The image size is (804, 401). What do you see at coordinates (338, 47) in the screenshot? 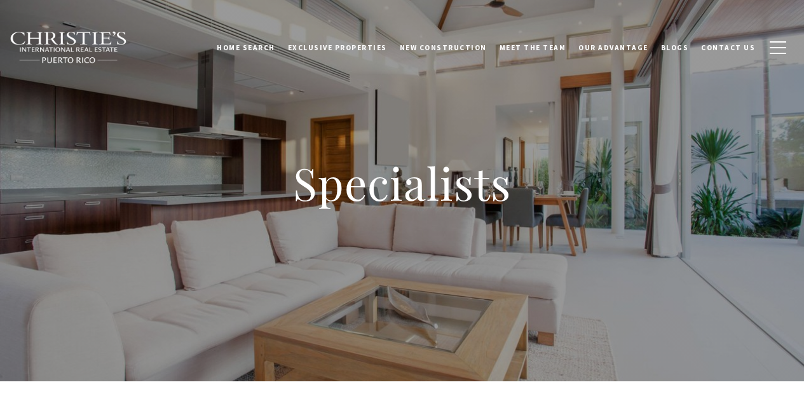
I see `a: Exclusive Properties` at bounding box center [338, 47].